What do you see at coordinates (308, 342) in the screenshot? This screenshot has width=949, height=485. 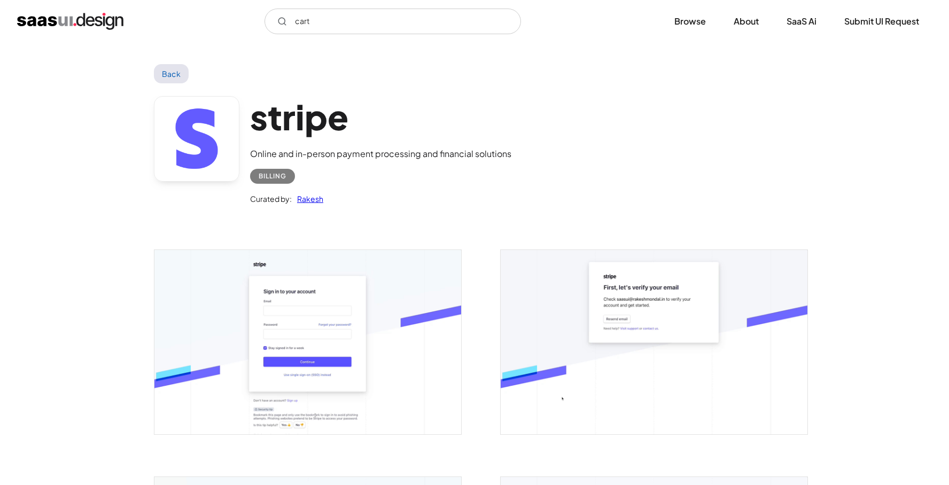 I see `img: 6629df5686f2cb267eb03ba8_Sign%20In.jpg` at bounding box center [308, 342].